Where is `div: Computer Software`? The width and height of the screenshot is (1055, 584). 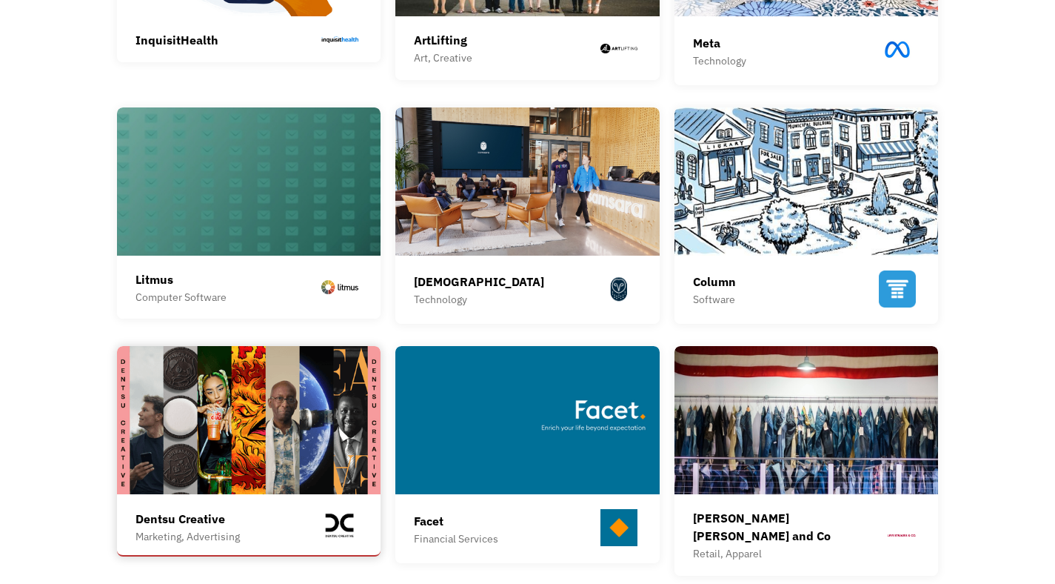 div: Computer Software is located at coordinates (181, 297).